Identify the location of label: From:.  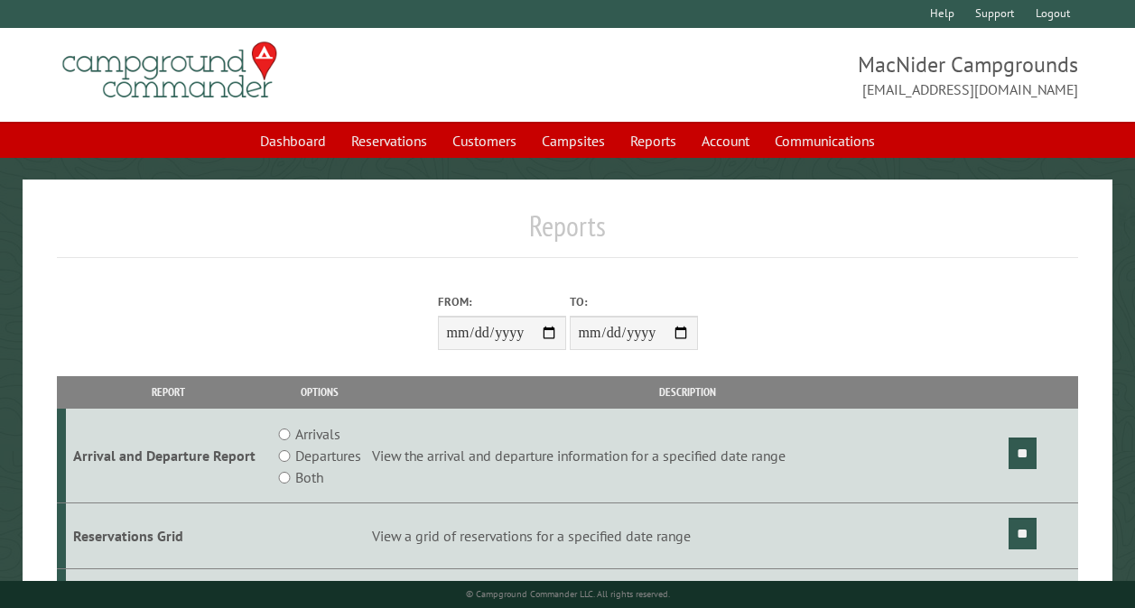
(502, 301).